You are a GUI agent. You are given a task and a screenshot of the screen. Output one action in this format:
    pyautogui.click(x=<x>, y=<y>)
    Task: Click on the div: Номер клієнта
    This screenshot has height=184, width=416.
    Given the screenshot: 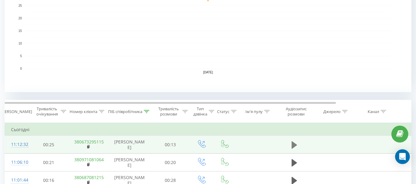 What is the action you would take?
    pyautogui.click(x=83, y=112)
    